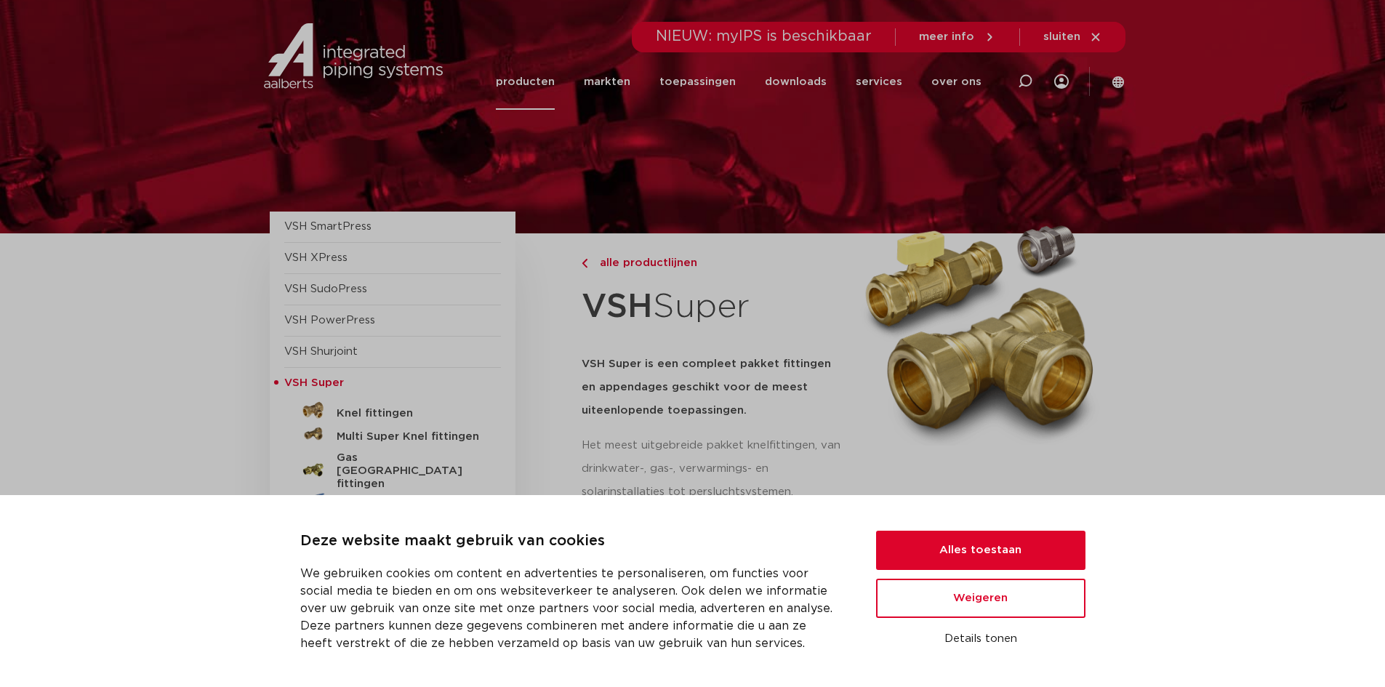 This screenshot has width=1385, height=687. What do you see at coordinates (980, 598) in the screenshot?
I see `button: Weigeren` at bounding box center [980, 598].